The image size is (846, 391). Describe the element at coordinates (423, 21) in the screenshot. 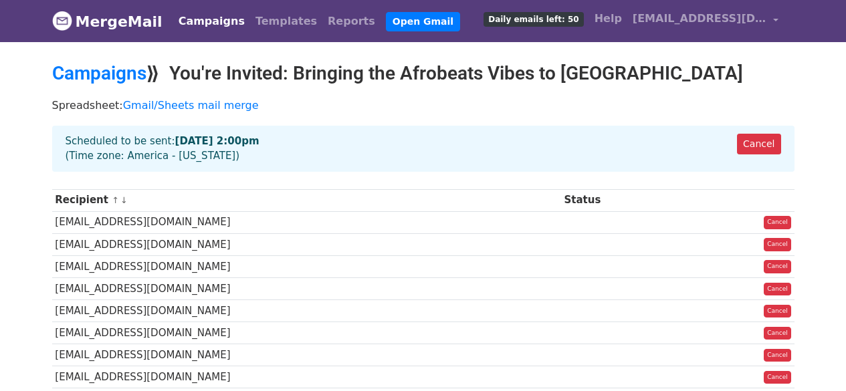

I see `a: Open Gmail` at that location.